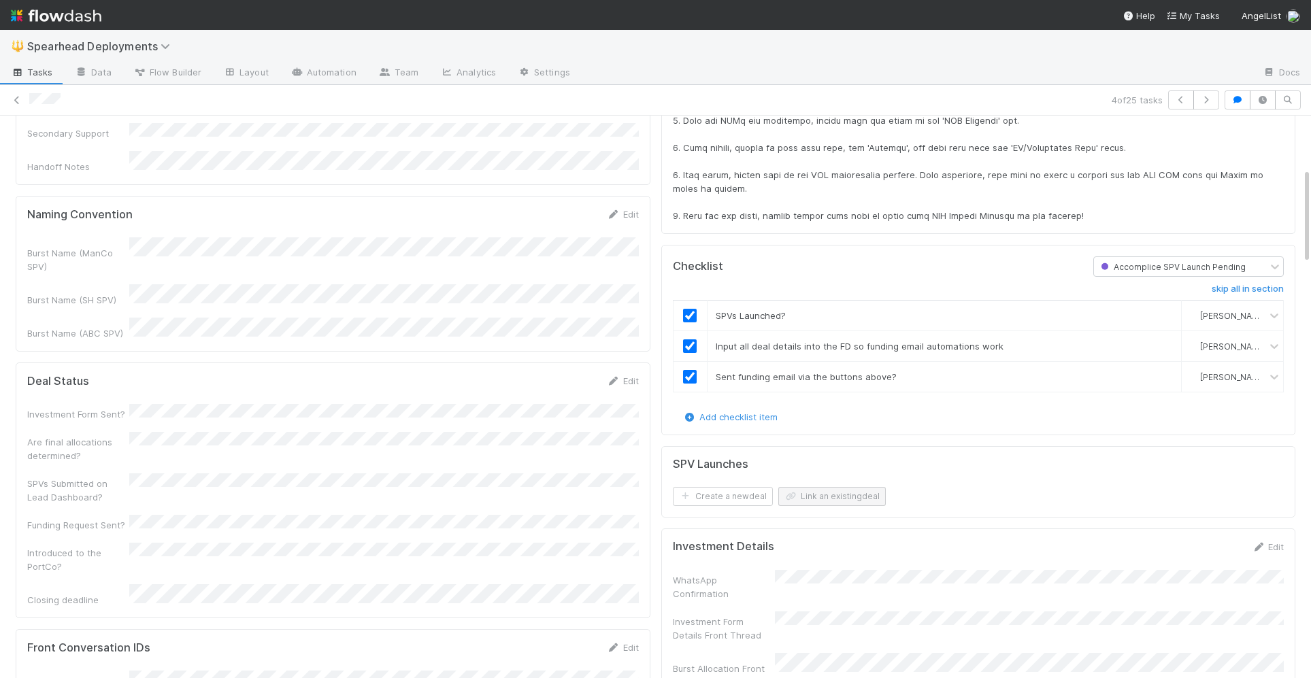  Describe the element at coordinates (806, 377) in the screenshot. I see `span: Sent funding email via the buttons above?` at that location.